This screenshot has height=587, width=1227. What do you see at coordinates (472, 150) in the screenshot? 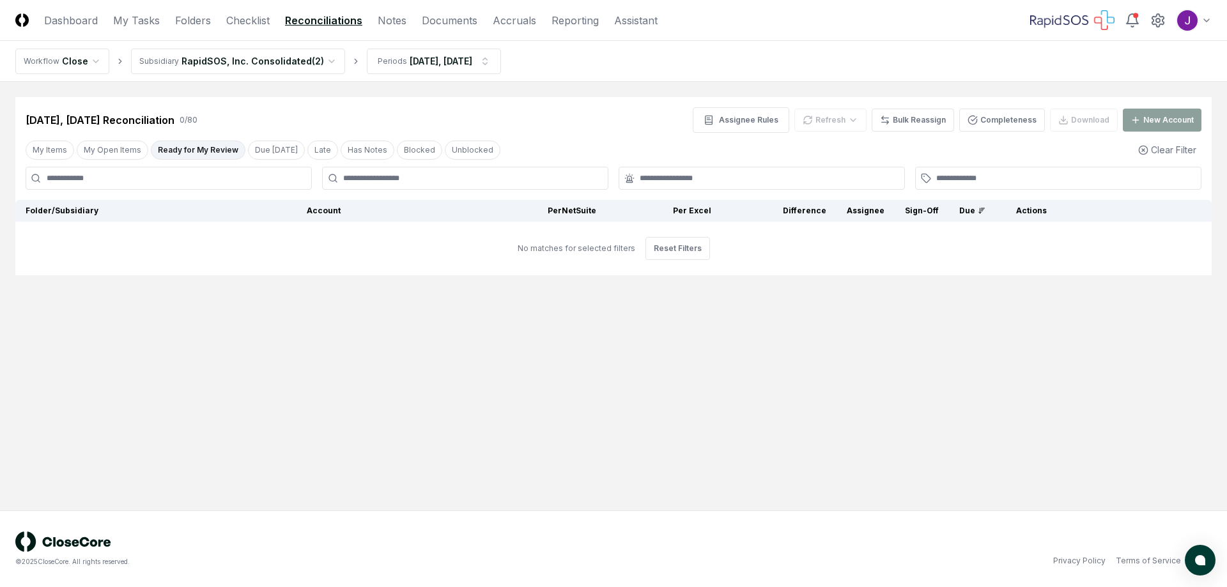
I see `button: Unblocked` at bounding box center [472, 150].